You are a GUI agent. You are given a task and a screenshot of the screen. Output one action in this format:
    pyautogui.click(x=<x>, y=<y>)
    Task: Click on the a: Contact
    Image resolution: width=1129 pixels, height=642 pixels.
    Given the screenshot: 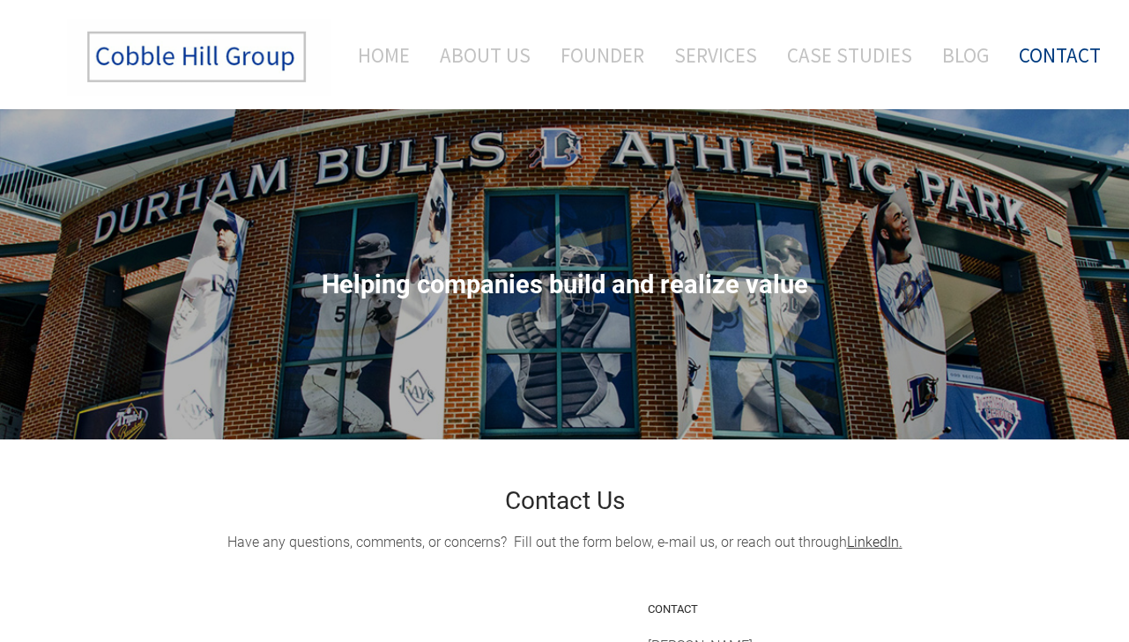 What is the action you would take?
    pyautogui.click(x=1053, y=55)
    